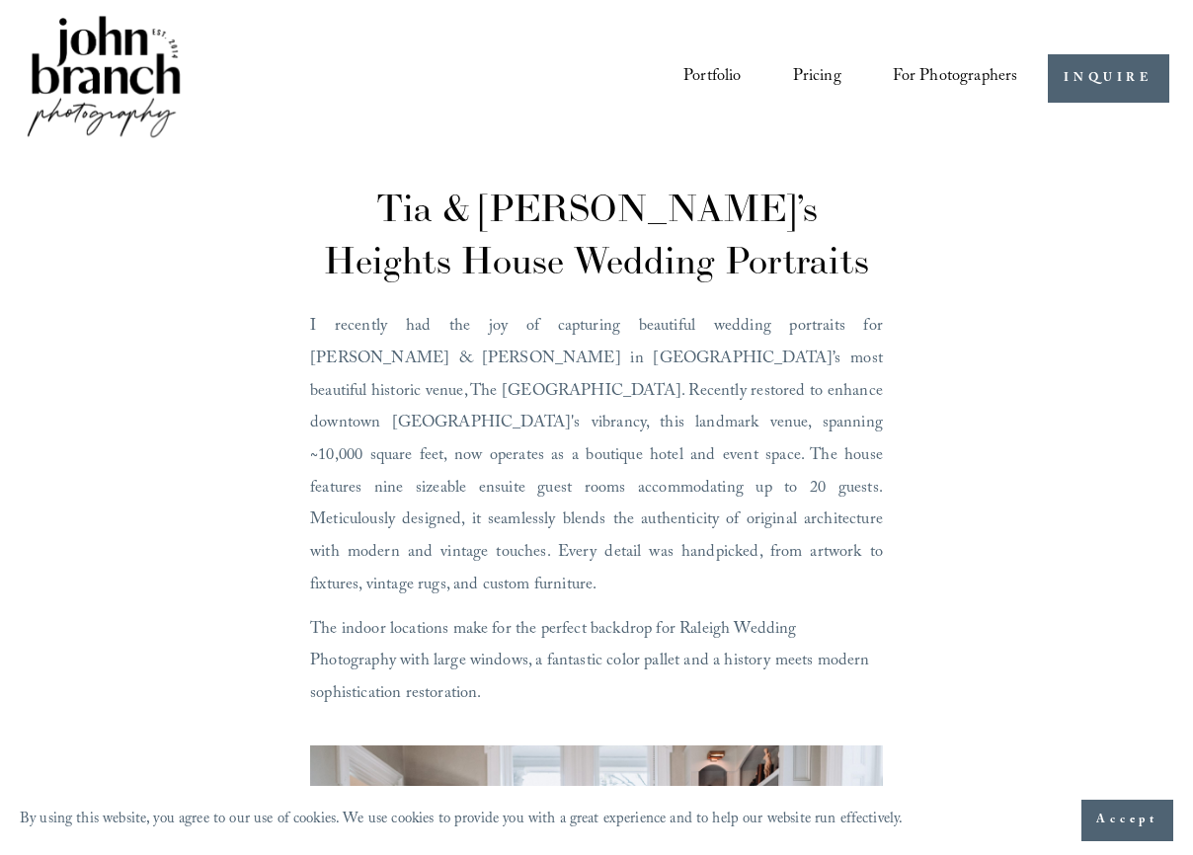 The width and height of the screenshot is (1193, 855). What do you see at coordinates (1127, 821) in the screenshot?
I see `button: Accept` at bounding box center [1127, 821].